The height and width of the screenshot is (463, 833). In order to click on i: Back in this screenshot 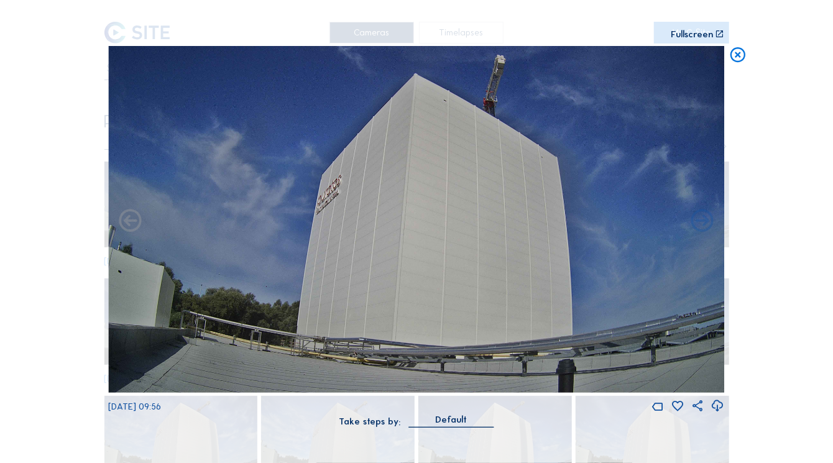, I will do `click(702, 222)`.